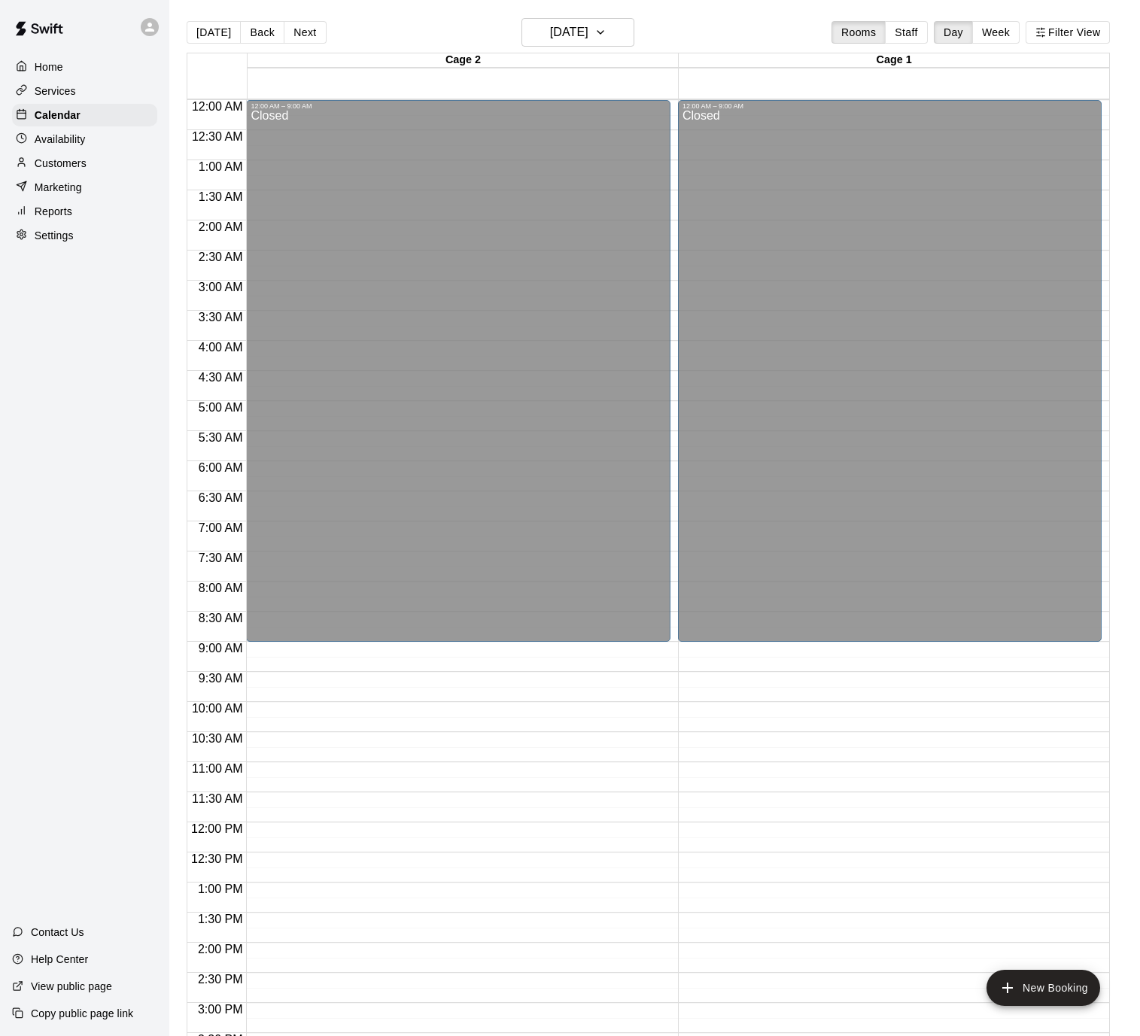 The width and height of the screenshot is (1140, 1036). I want to click on button: Week, so click(996, 32).